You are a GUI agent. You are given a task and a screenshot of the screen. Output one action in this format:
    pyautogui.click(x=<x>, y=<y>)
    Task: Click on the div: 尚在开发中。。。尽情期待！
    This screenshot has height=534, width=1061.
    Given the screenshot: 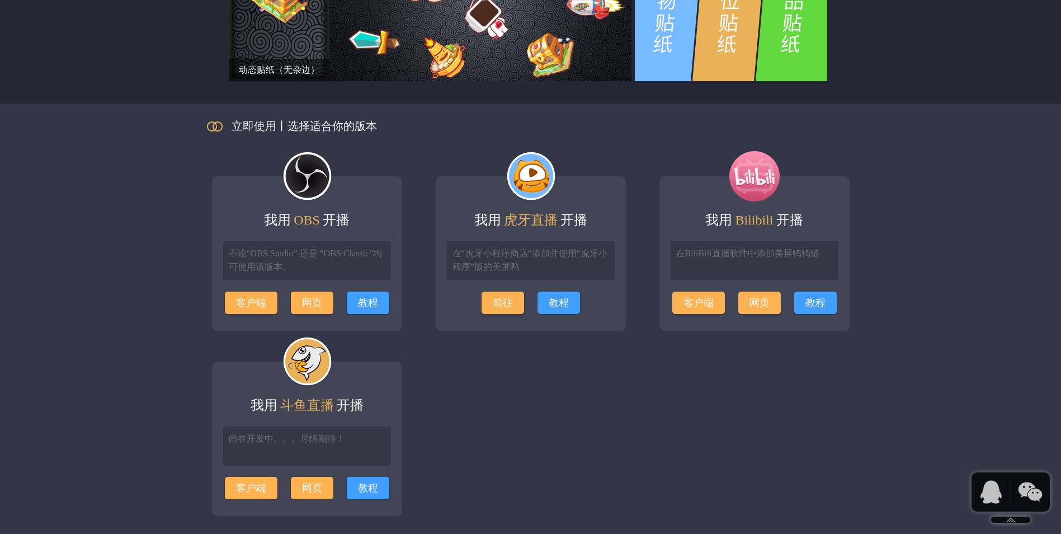 What is the action you would take?
    pyautogui.click(x=307, y=446)
    